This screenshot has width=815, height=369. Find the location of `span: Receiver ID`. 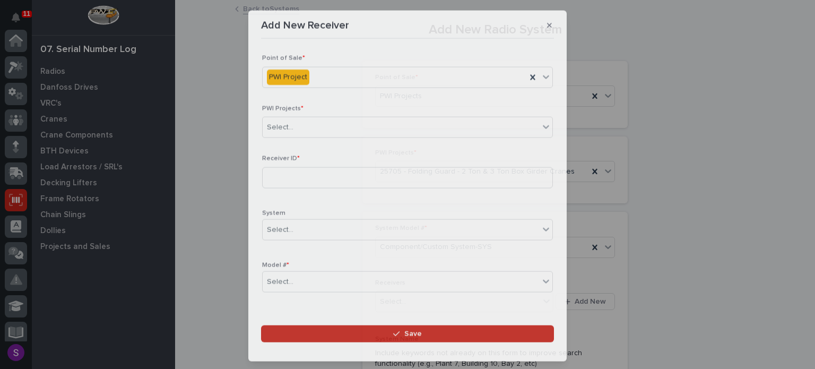

span: Receiver ID is located at coordinates (281, 159).